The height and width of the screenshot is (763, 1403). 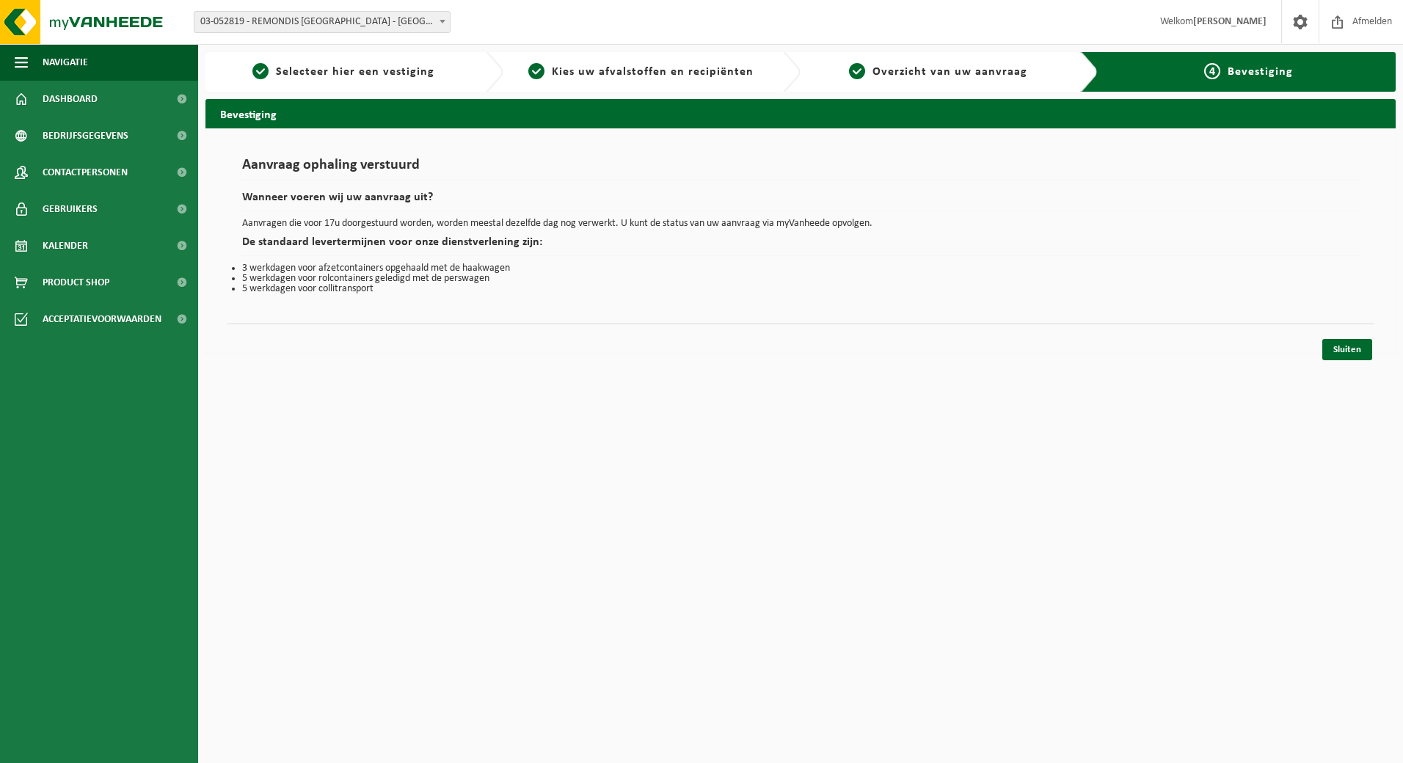 I want to click on a: 1Selecteer hier een vestiging, so click(x=343, y=72).